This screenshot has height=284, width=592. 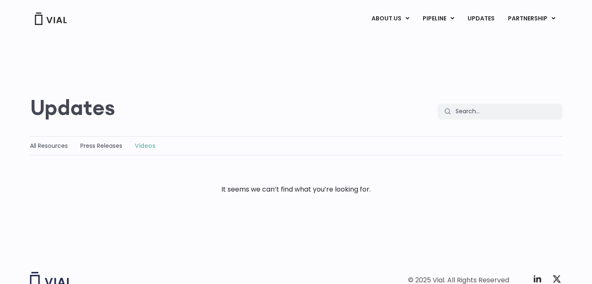 I want to click on div: It seems we can’t find what you’re looking for., so click(x=296, y=189).